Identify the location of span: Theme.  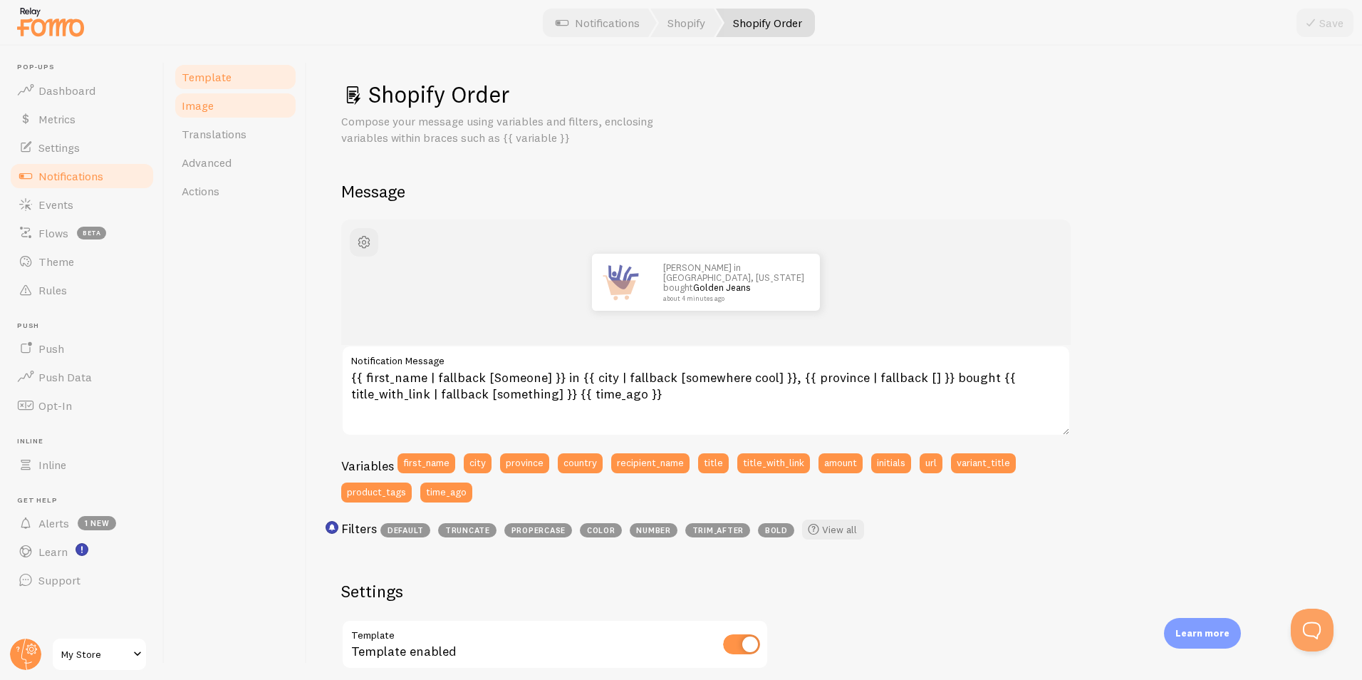
(56, 261).